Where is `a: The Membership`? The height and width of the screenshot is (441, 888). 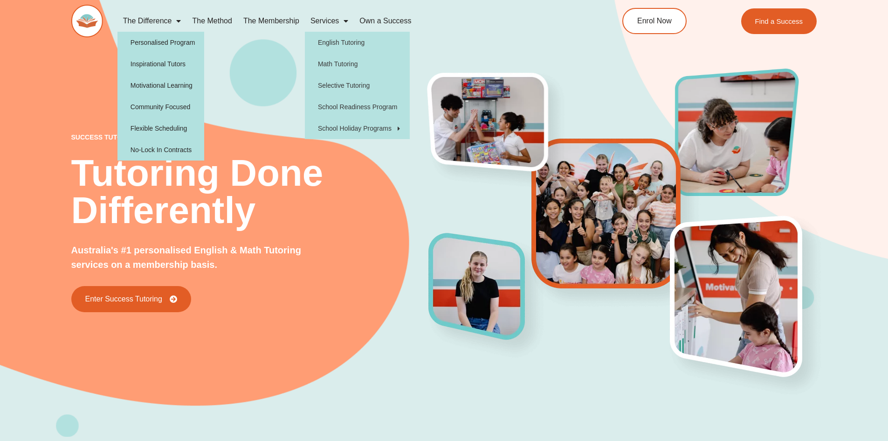
a: The Membership is located at coordinates (271, 21).